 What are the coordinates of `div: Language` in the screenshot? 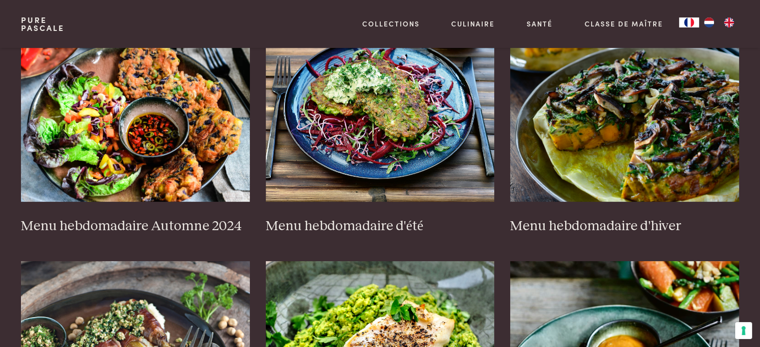 It's located at (689, 22).